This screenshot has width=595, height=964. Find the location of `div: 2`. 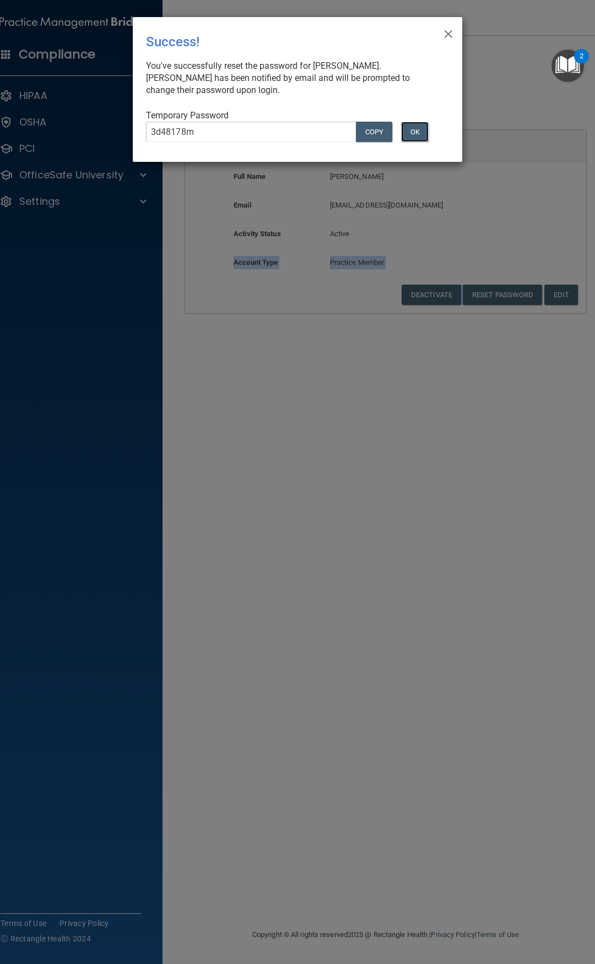

div: 2 is located at coordinates (581, 63).